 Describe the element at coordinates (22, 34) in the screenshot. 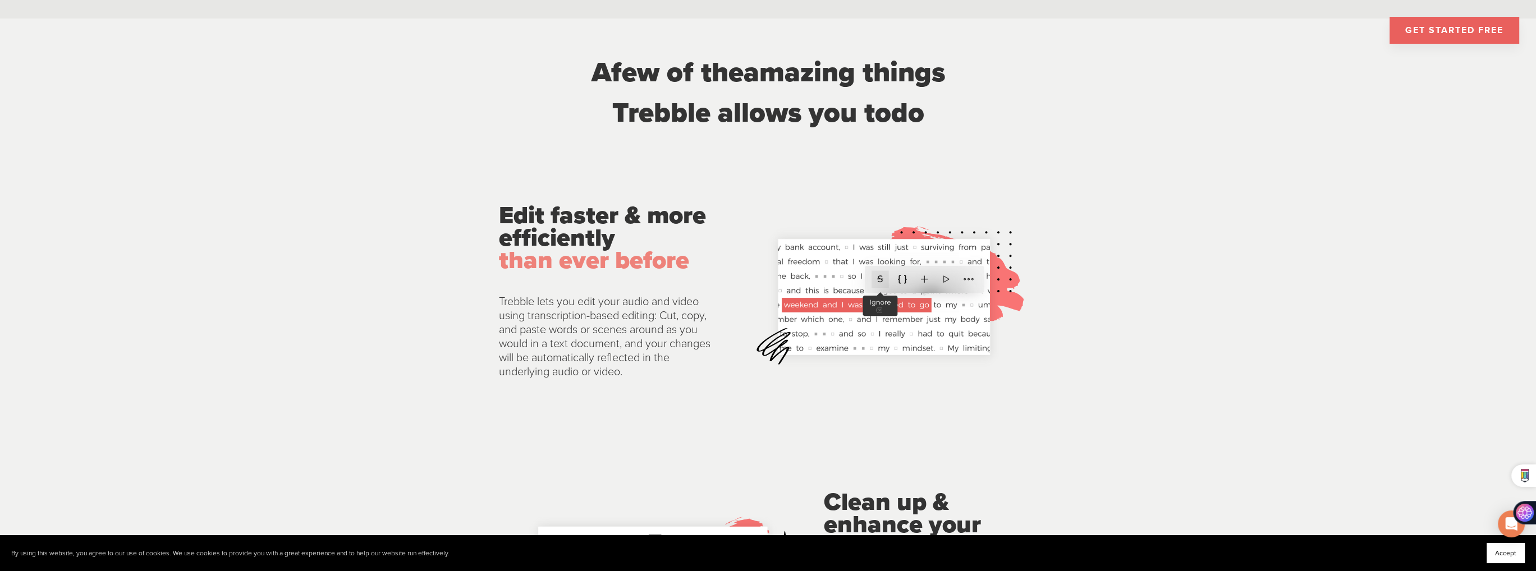

I see `img: website_grey.svg` at that location.